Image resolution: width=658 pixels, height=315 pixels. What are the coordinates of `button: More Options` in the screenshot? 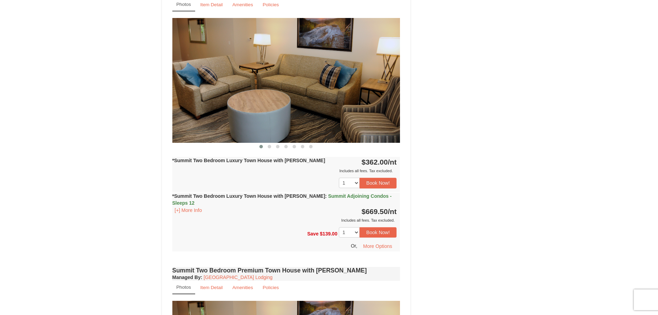 It's located at (378, 246).